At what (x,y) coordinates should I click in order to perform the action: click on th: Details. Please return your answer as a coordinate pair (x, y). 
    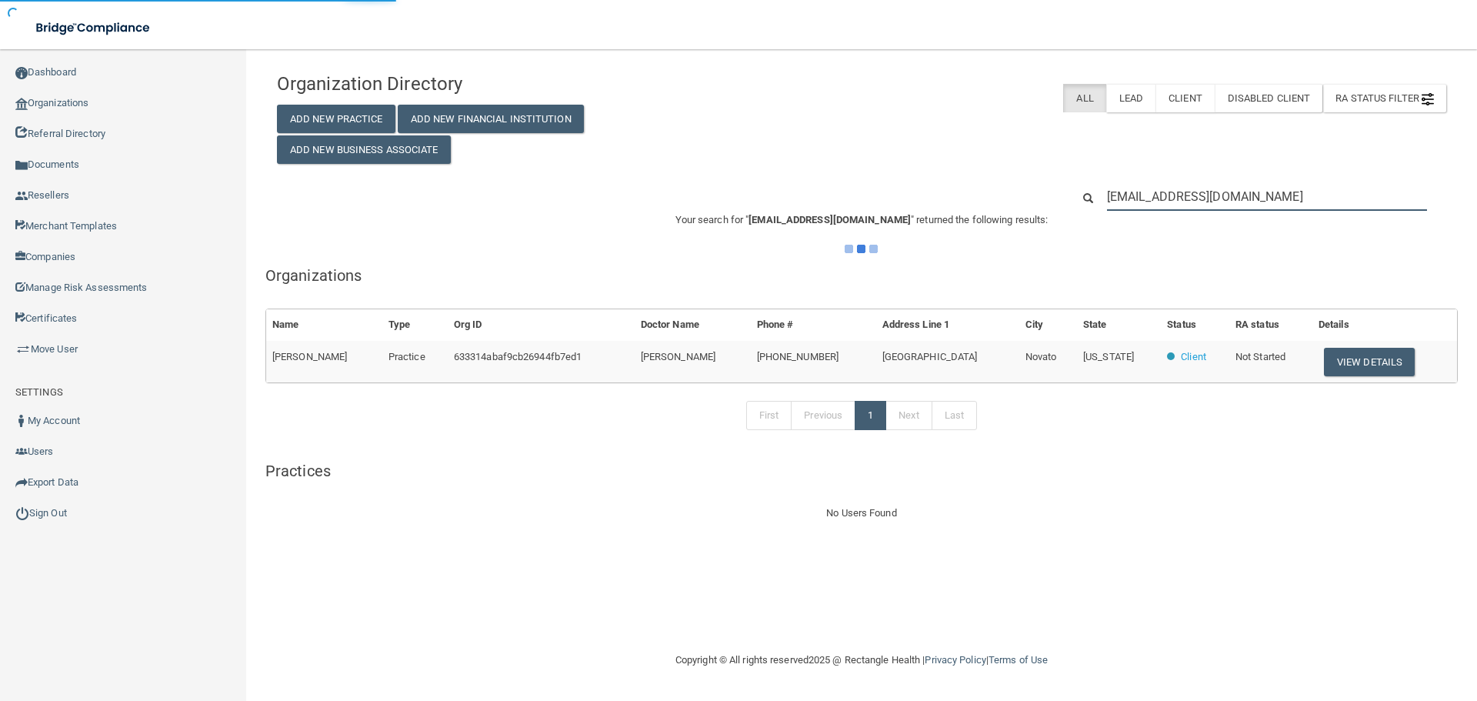
    Looking at the image, I should click on (1385, 325).